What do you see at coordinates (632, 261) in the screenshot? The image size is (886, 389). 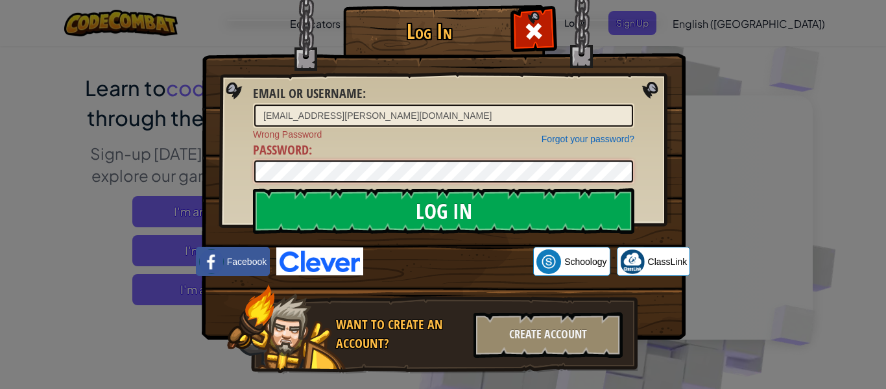 I see `img: classlink-logo-small.png` at bounding box center [632, 261].